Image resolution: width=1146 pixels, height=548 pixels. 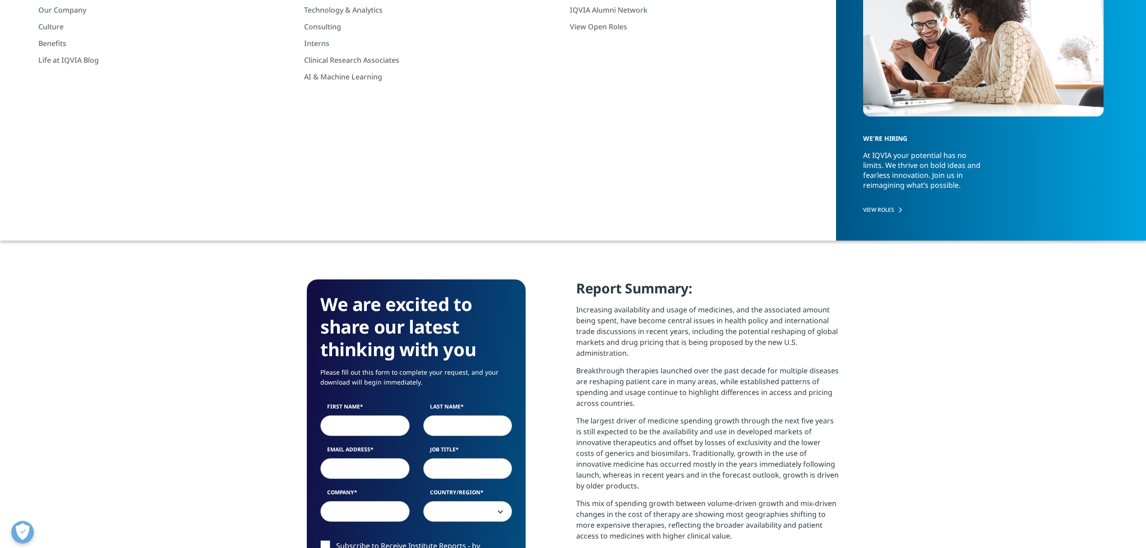 I want to click on a: VIEW ROLES, so click(x=983, y=209).